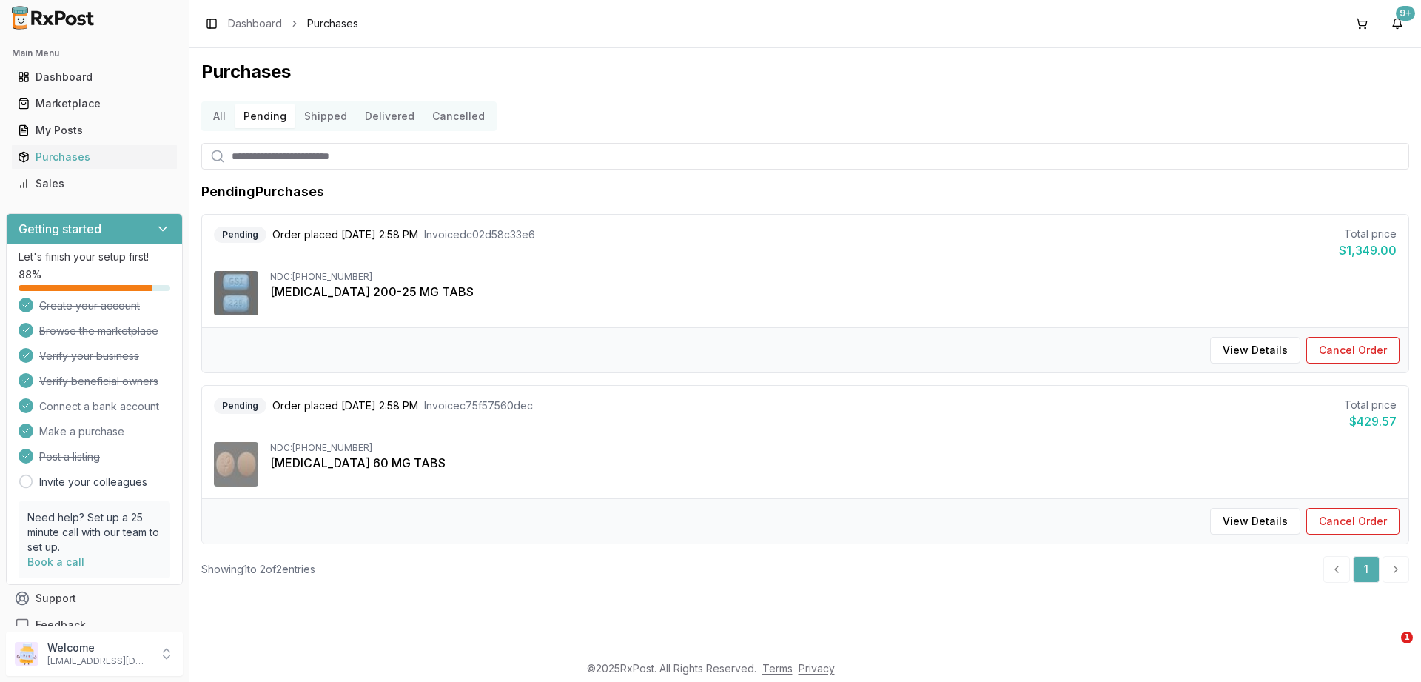  I want to click on span: 1, so click(1407, 637).